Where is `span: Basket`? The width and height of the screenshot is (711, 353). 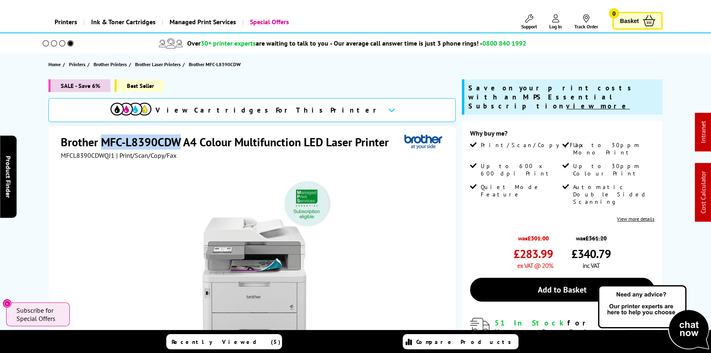 span: Basket is located at coordinates (630, 21).